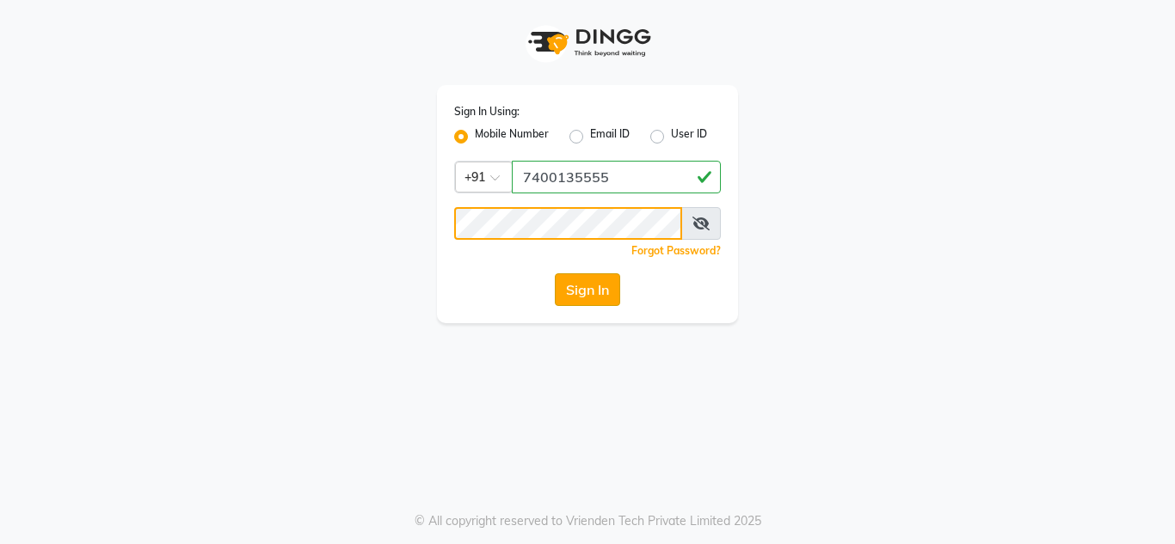 The width and height of the screenshot is (1175, 544). Describe the element at coordinates (587, 290) in the screenshot. I see `button: Sign In` at that location.